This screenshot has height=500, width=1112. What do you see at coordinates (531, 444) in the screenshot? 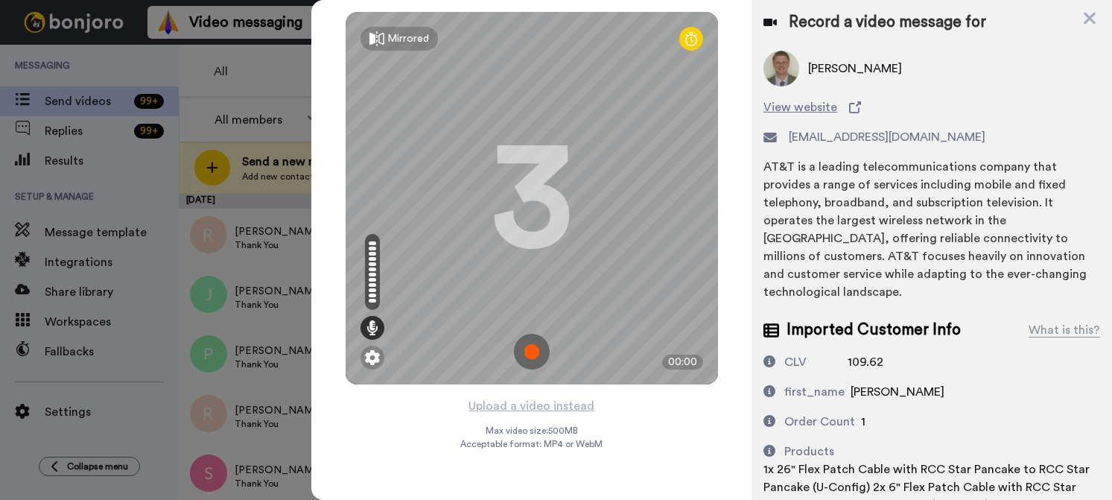
I see `span: Acceptable format: MP4 or WebM` at bounding box center [531, 444].